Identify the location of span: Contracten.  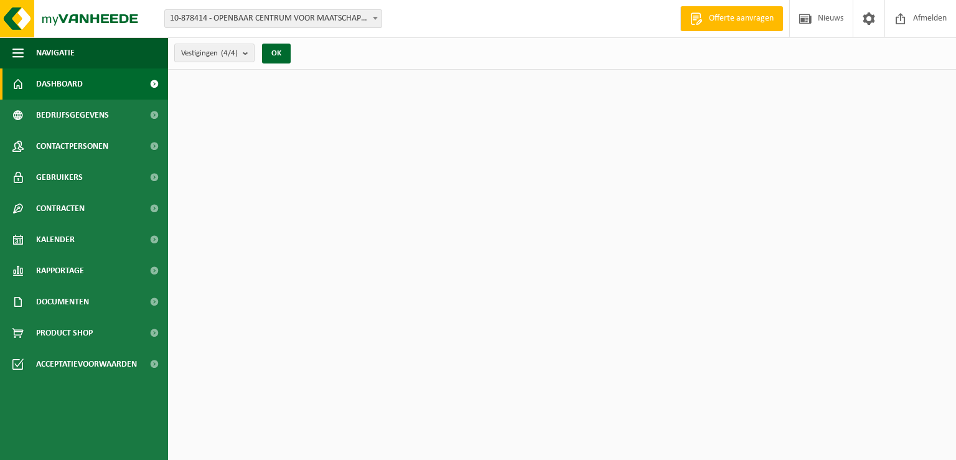
(60, 209).